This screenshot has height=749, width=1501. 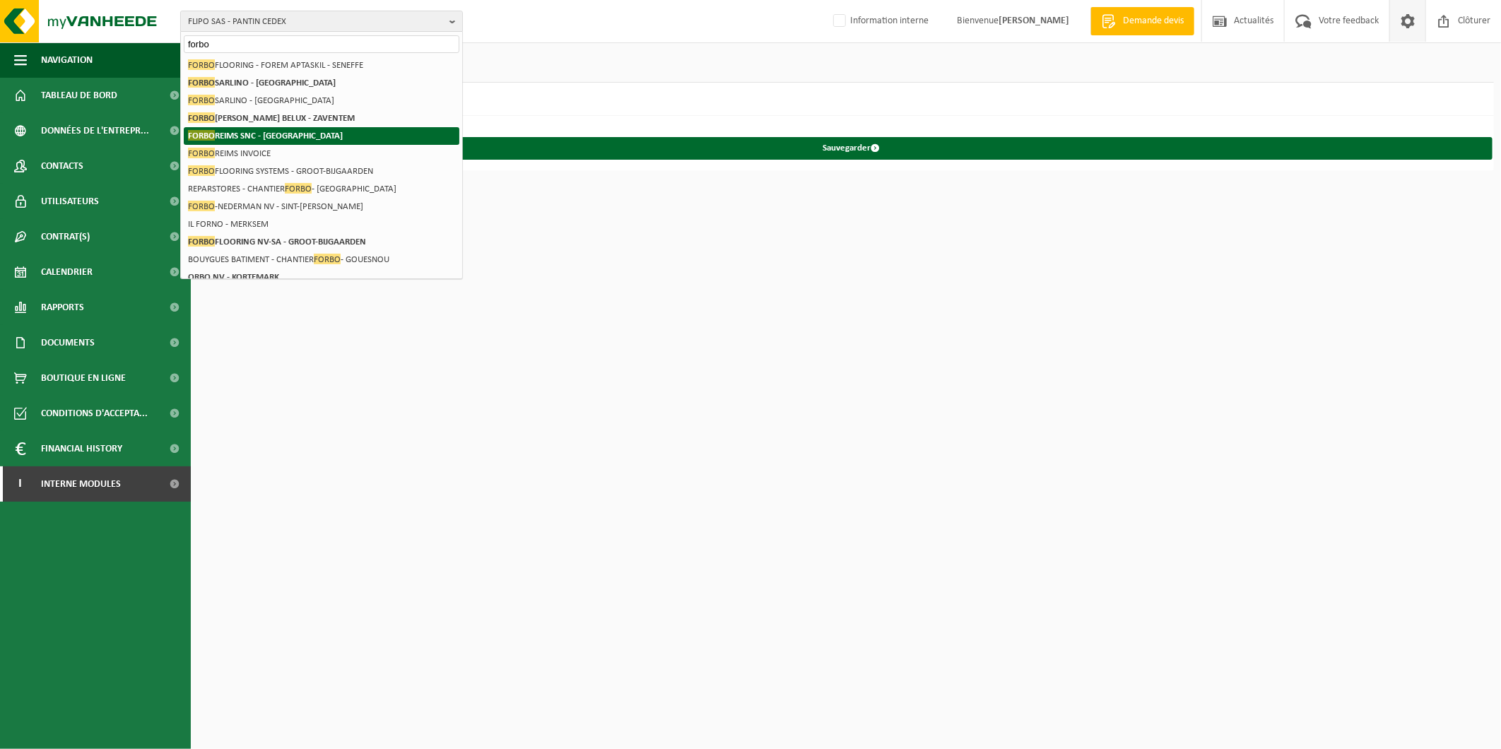 I want to click on input: Chercher des succursales liées, so click(x=321, y=44).